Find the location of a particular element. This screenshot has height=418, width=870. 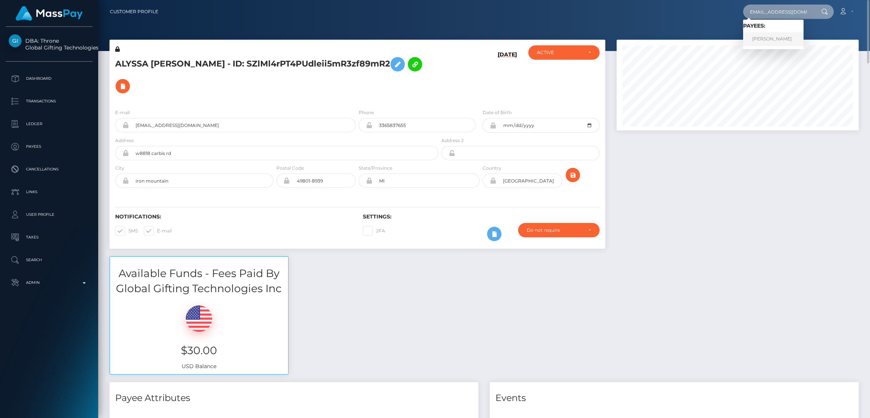

label: Address 2 is located at coordinates (452, 140).